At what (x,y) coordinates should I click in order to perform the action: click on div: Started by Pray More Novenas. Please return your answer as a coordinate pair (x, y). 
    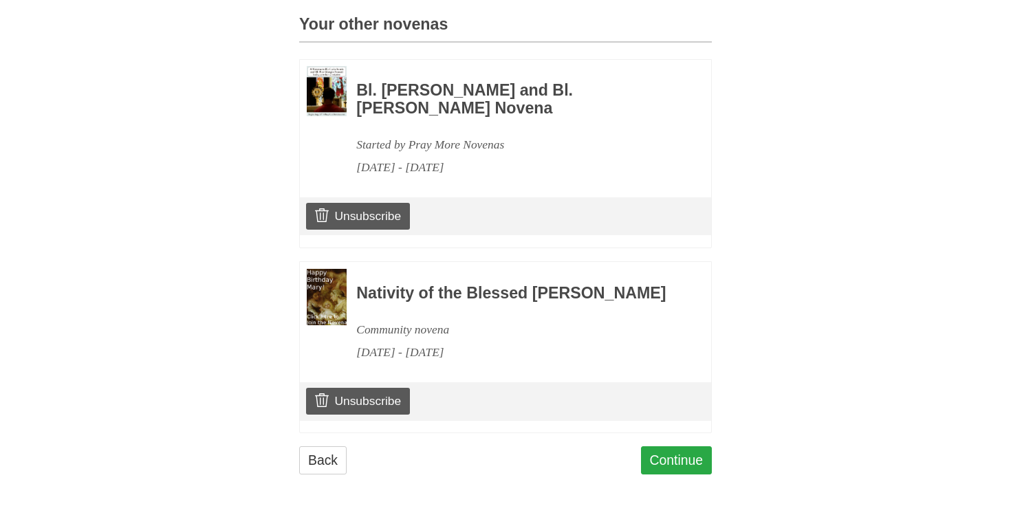
    Looking at the image, I should click on (515, 144).